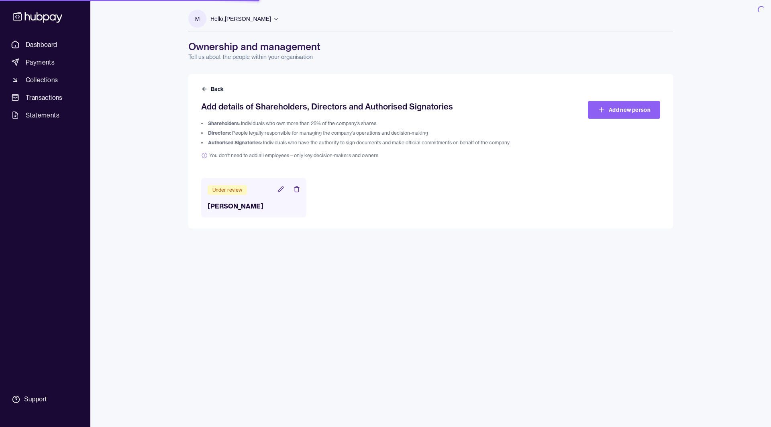  I want to click on div: Support, so click(35, 400).